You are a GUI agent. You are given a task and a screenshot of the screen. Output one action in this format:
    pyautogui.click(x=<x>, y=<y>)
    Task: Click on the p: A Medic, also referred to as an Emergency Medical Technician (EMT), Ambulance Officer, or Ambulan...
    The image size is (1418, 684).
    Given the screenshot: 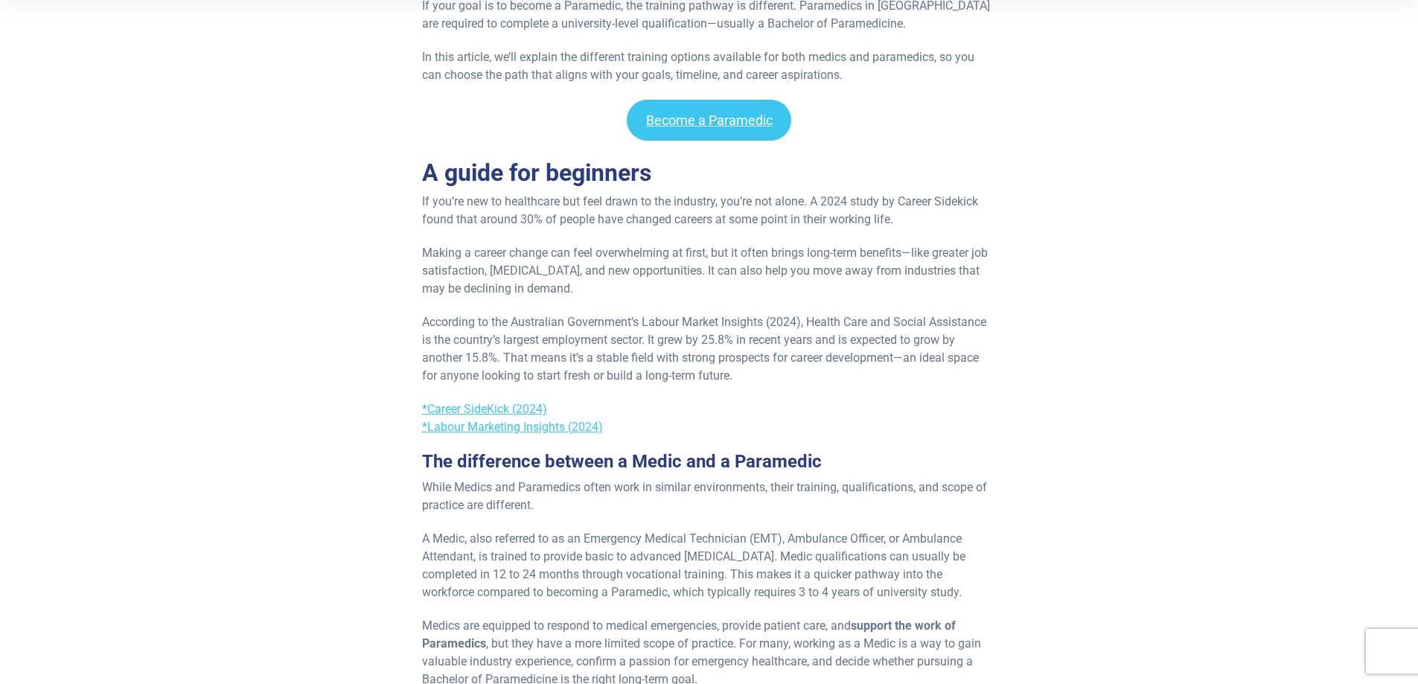 What is the action you would take?
    pyautogui.click(x=710, y=566)
    